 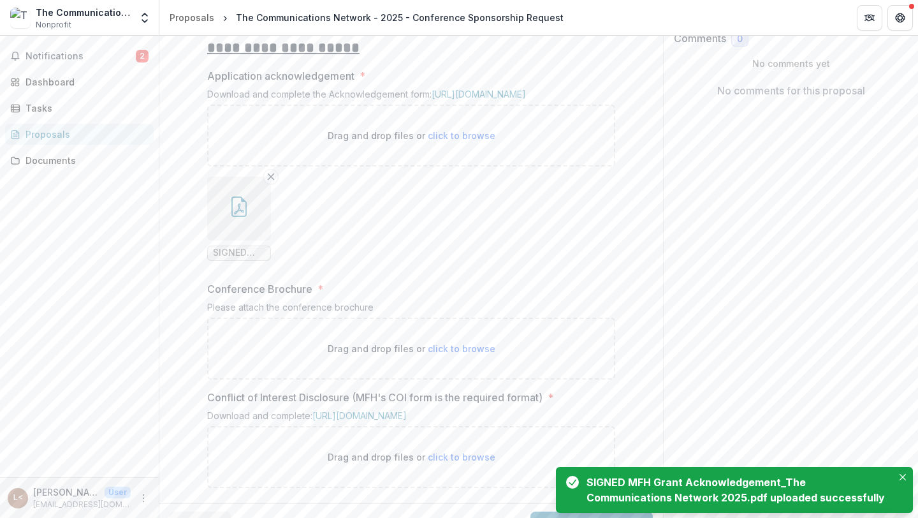 What do you see at coordinates (367, 17) in the screenshot?
I see `nav: breadcrumb` at bounding box center [367, 17].